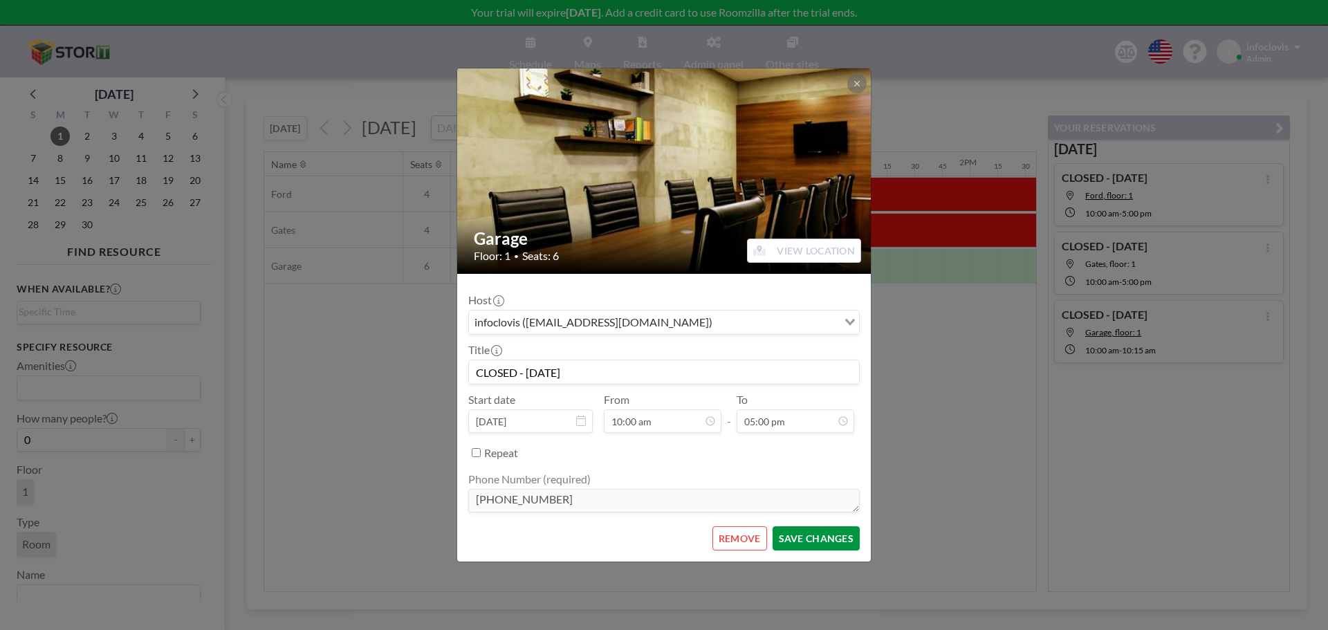  Describe the element at coordinates (485, 300) in the screenshot. I see `label: Host` at that location.